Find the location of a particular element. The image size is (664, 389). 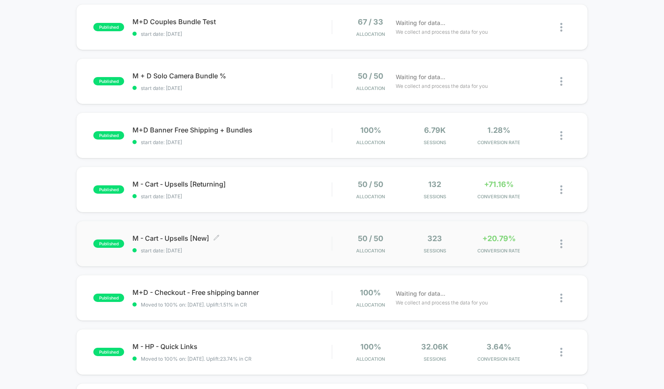

span: M - Cart - Upsells [New] is located at coordinates (232, 238).